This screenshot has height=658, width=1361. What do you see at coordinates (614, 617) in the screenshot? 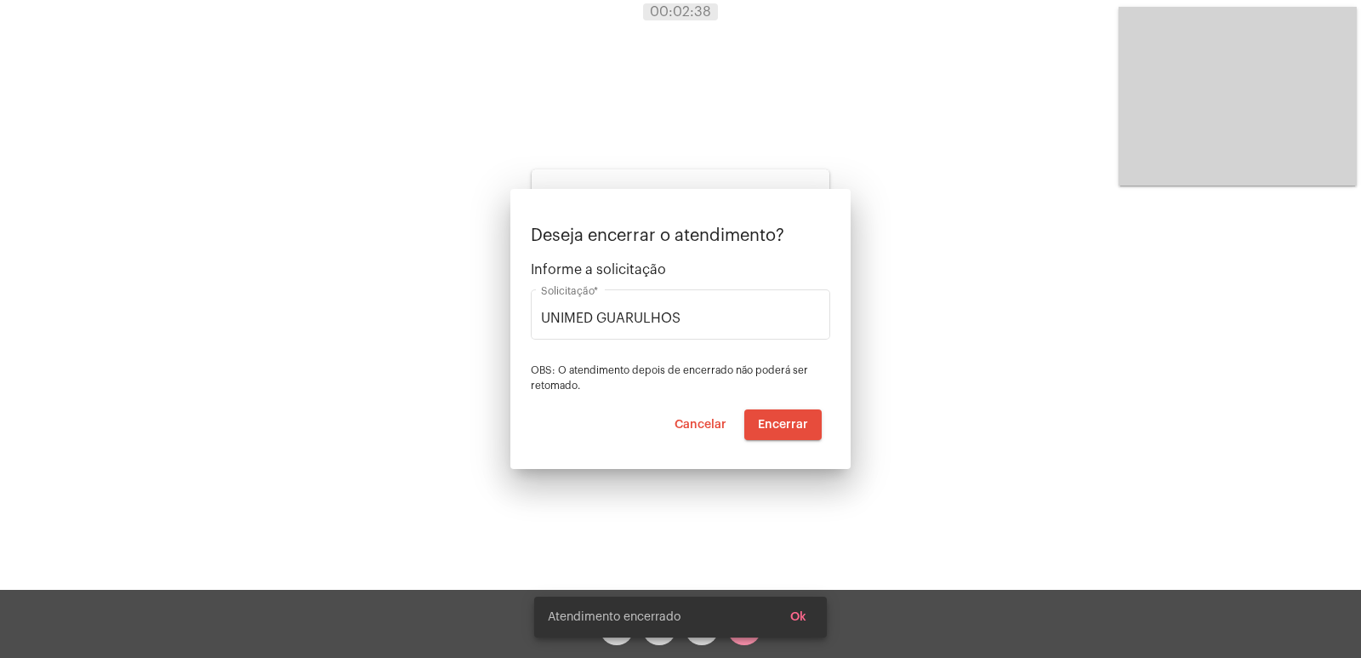
I see `span: Atendimento encerrado` at bounding box center [614, 617].